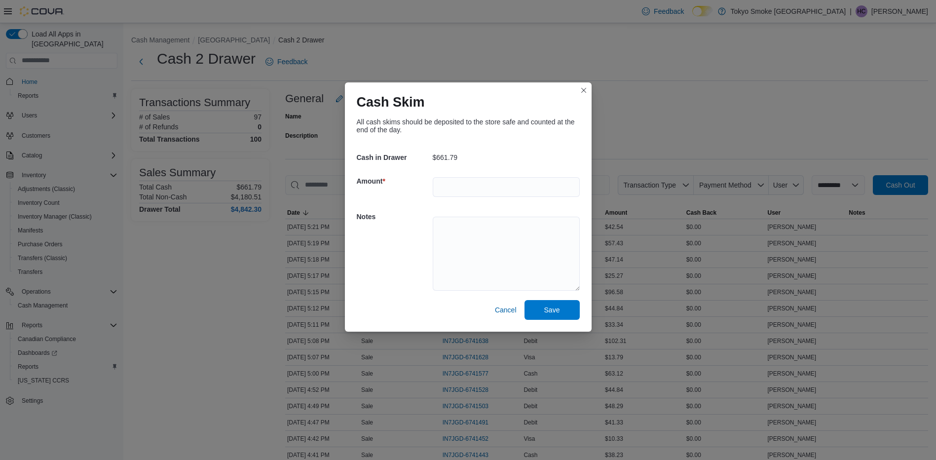 Image resolution: width=936 pixels, height=460 pixels. I want to click on button: Cancel, so click(506, 310).